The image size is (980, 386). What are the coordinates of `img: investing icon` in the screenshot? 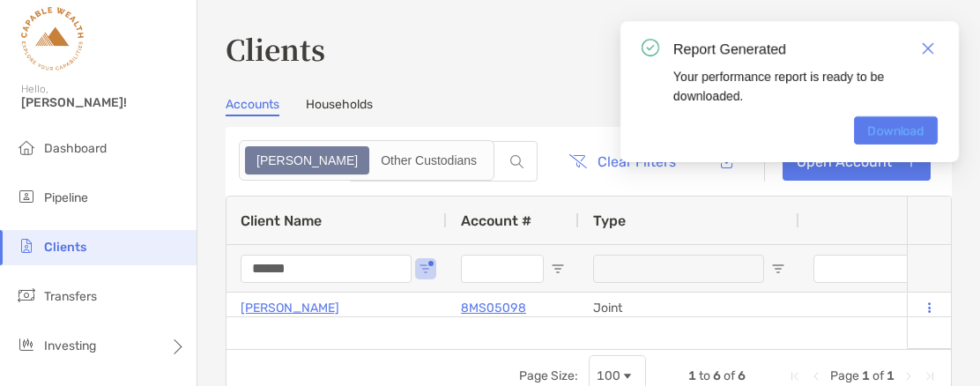 It's located at (26, 345).